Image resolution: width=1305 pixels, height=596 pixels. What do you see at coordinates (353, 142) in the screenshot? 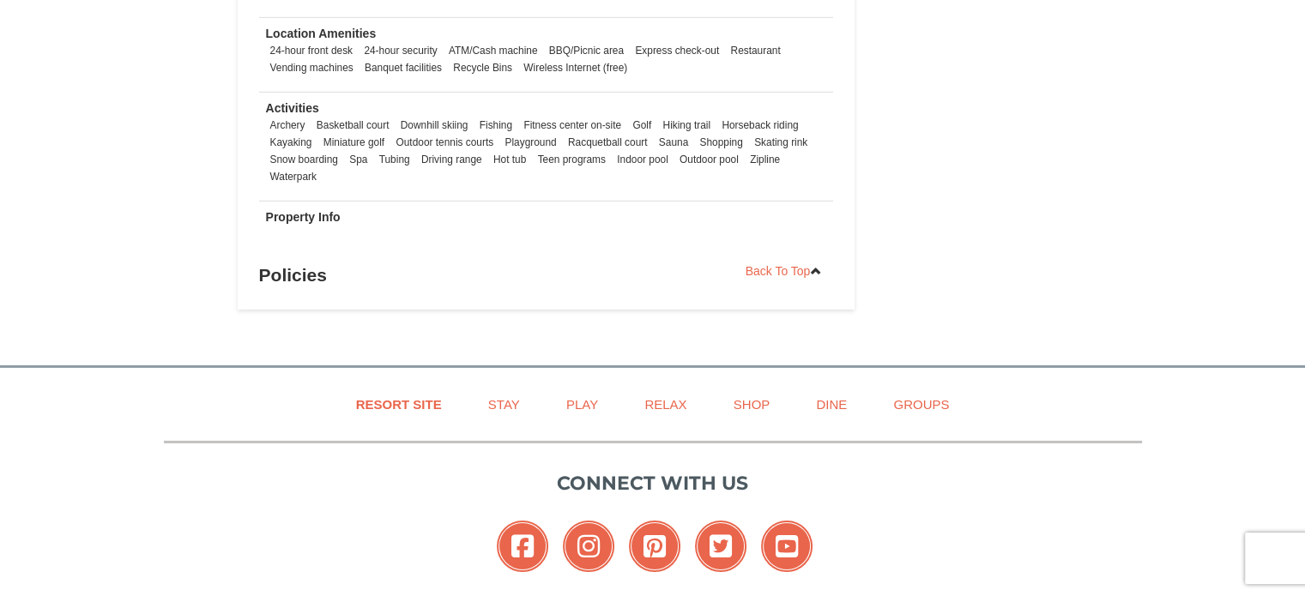
I see `li: Miniature golf` at bounding box center [353, 142].